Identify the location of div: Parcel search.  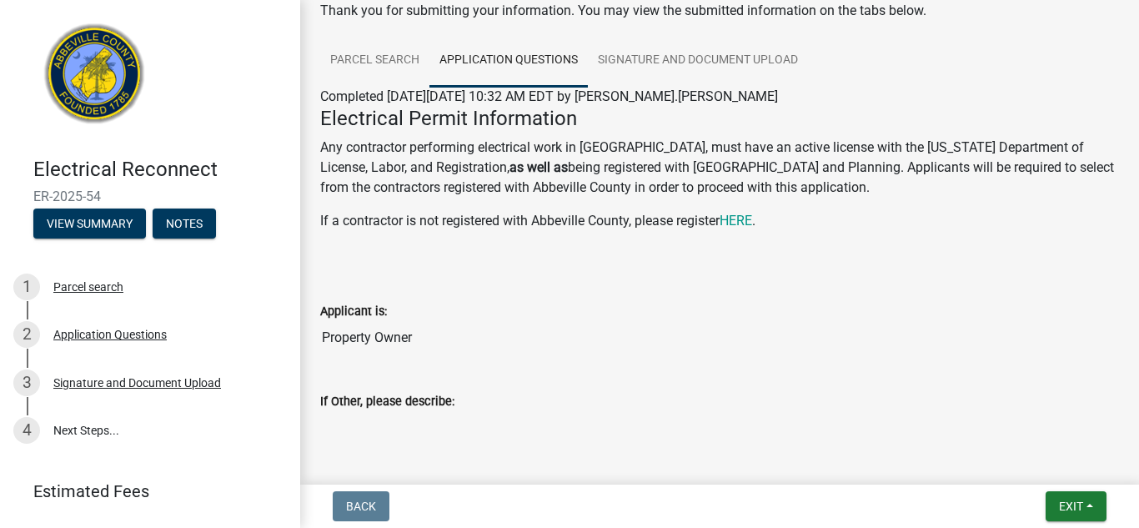
(88, 287).